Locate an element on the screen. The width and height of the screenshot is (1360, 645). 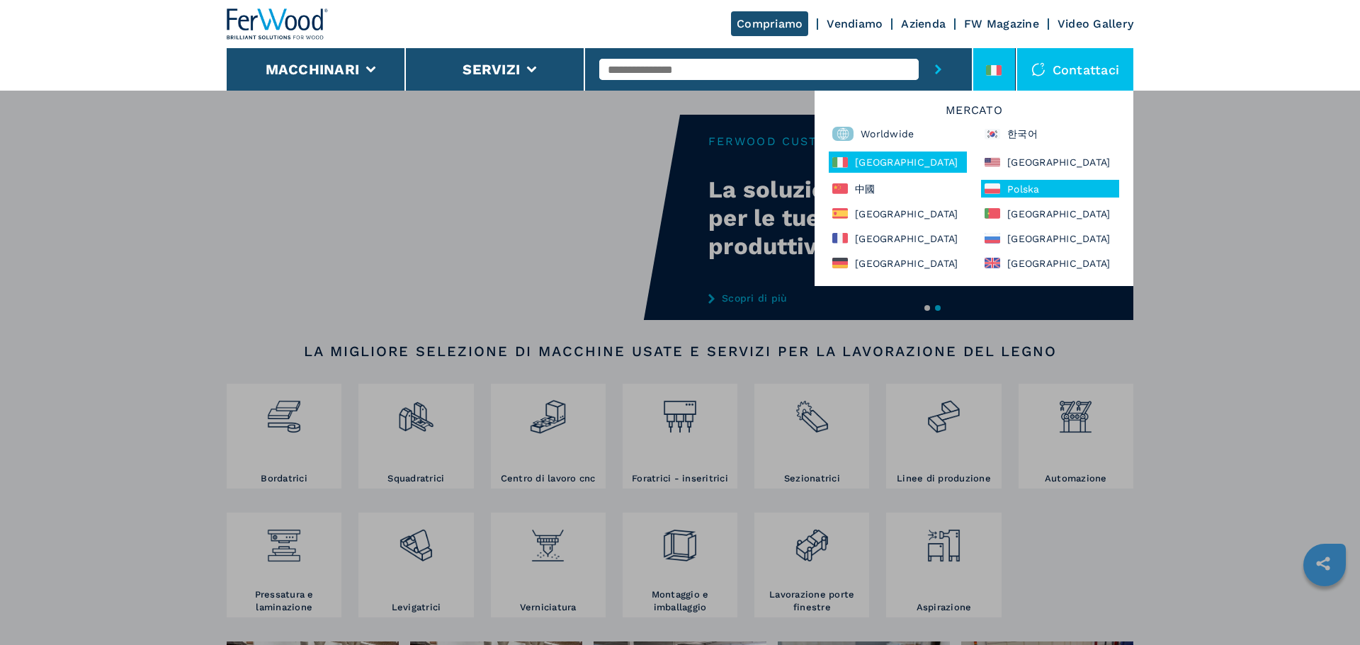
a: Video Gallery is located at coordinates (1095, 23).